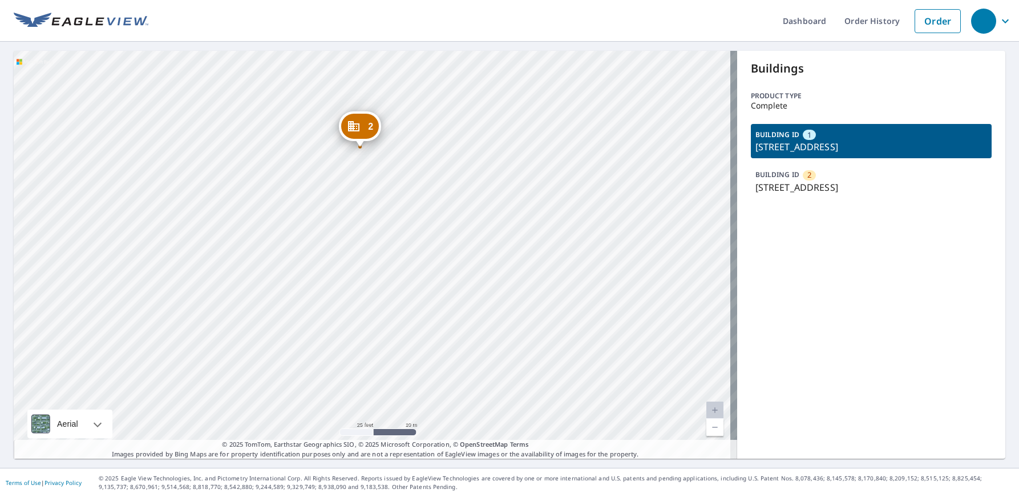  Describe the element at coordinates (375, 444) in the screenshot. I see `span: © 2025 TomTom, Earthstar Geographics SIO, © 2025 Microsoft Corporation, ©` at that location.